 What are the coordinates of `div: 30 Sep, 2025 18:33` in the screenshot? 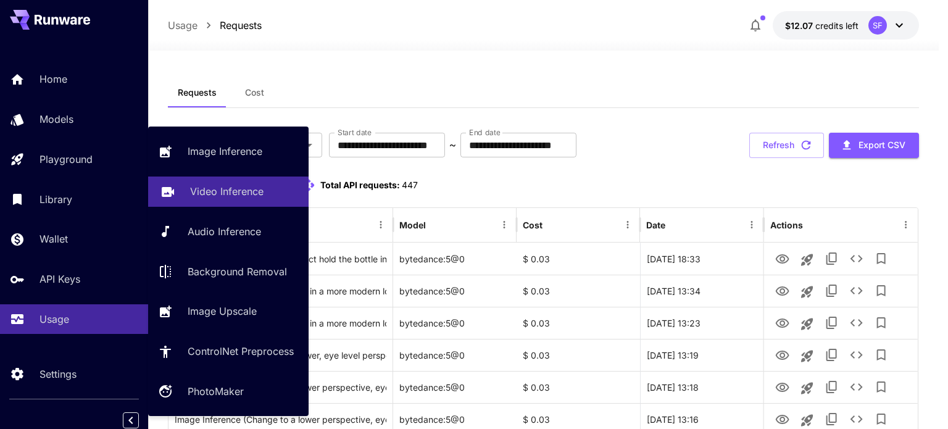 It's located at (702, 259).